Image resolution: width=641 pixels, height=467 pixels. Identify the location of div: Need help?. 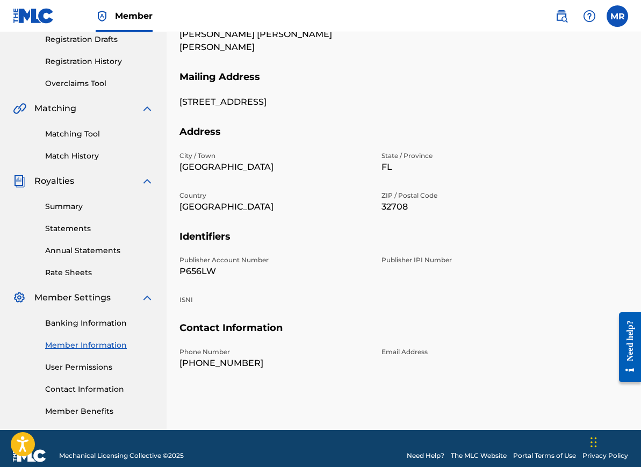
(19, 37).